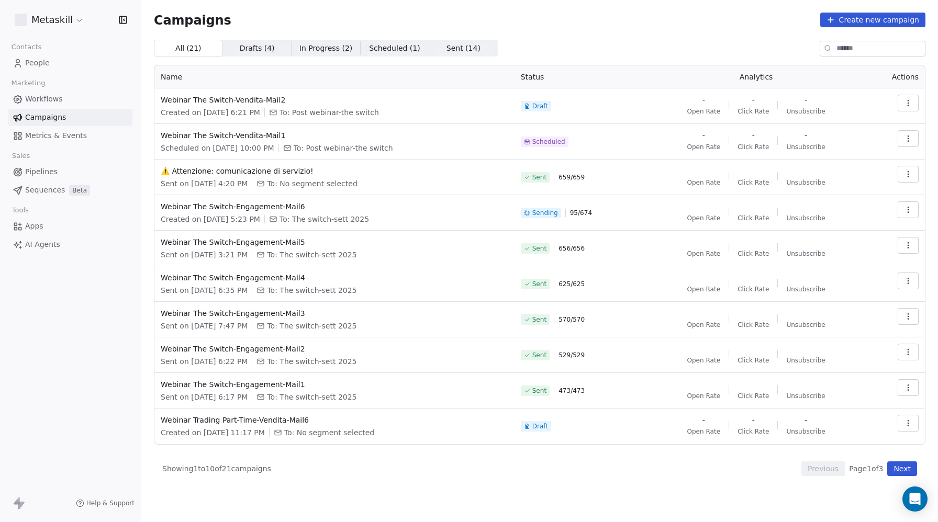  I want to click on button: Metaskill, so click(49, 20).